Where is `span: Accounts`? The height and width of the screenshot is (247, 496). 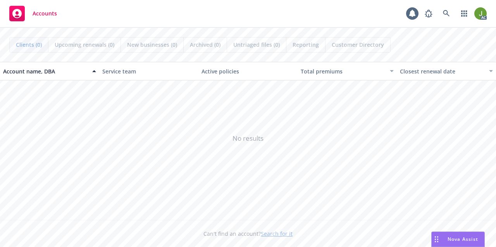
span: Accounts is located at coordinates (45, 14).